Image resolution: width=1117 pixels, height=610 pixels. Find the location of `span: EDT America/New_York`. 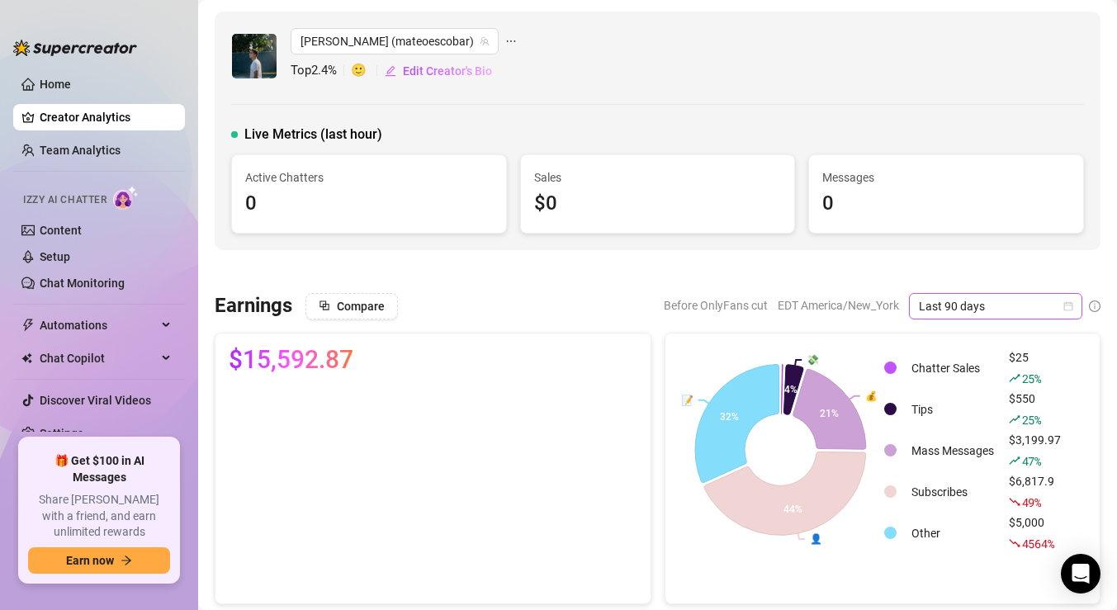

span: EDT America/New_York is located at coordinates (838, 306).